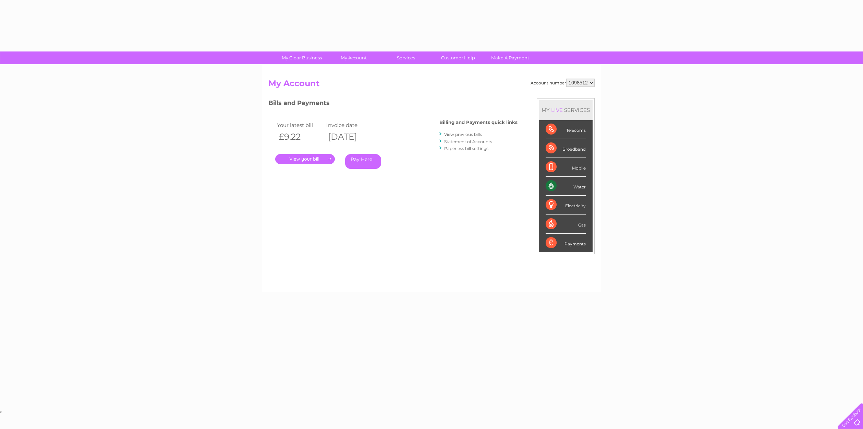 This screenshot has height=429, width=863. What do you see at coordinates (463, 134) in the screenshot?
I see `a: View previous bills` at bounding box center [463, 134].